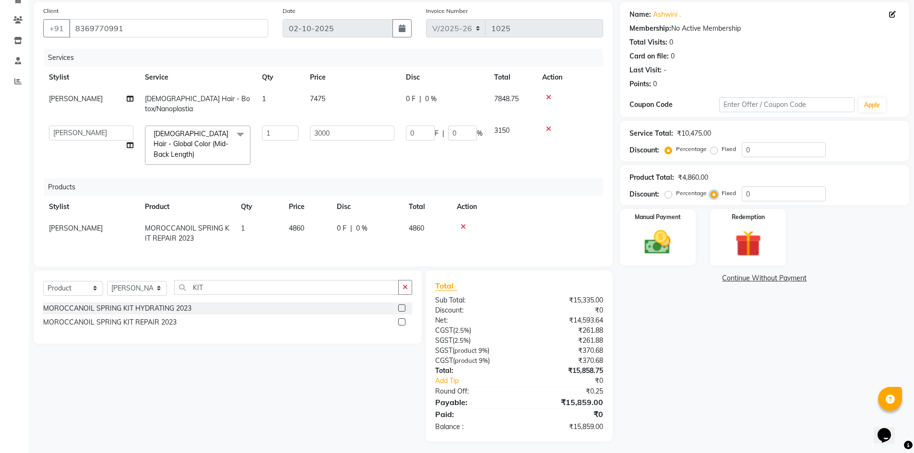  What do you see at coordinates (289, 11) in the screenshot?
I see `label: Date` at bounding box center [289, 11].